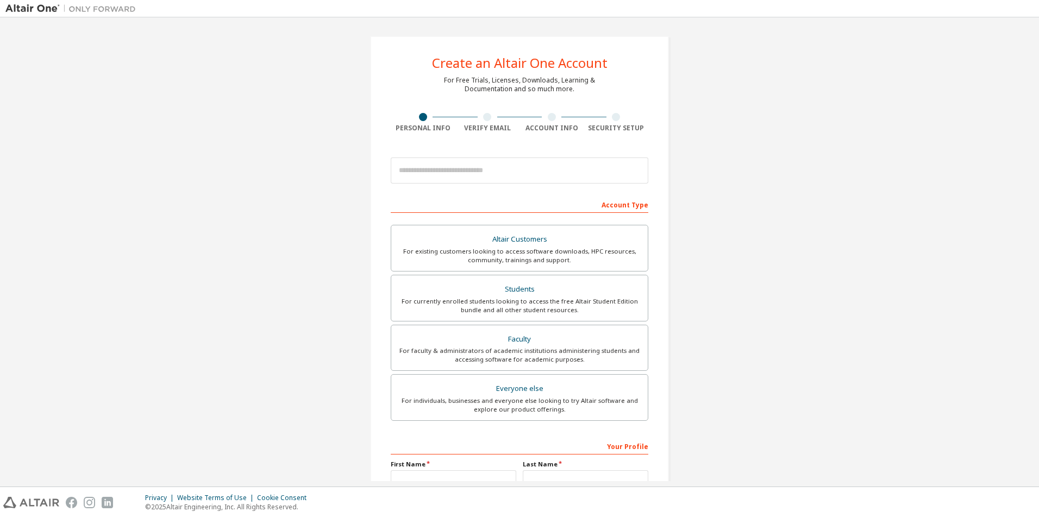  What do you see at coordinates (73, 9) in the screenshot?
I see `img: Altair One` at bounding box center [73, 9].